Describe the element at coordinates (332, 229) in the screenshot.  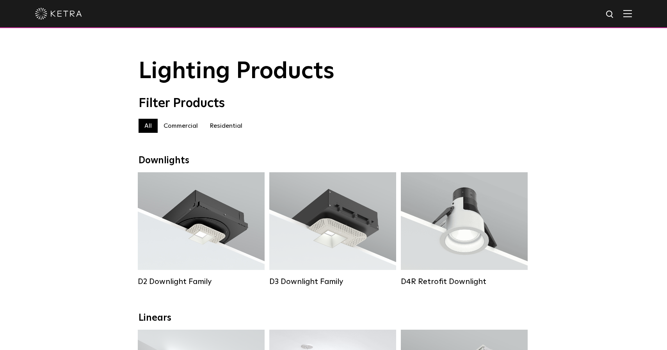
I see `a: D3 Downlight Family Lumen Output:700 / 900 / 1100Colors:White / Black / Silver / Bronze / Paintab...` at that location.